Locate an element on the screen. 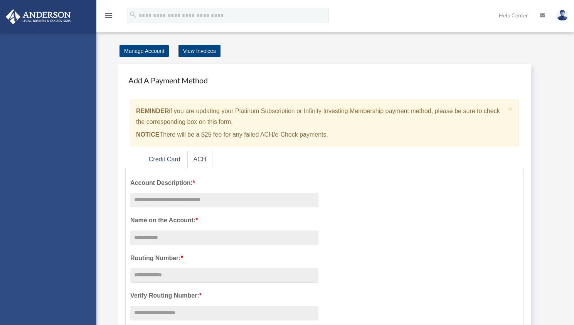 The width and height of the screenshot is (574, 325). a: Manage Account is located at coordinates (144, 51).